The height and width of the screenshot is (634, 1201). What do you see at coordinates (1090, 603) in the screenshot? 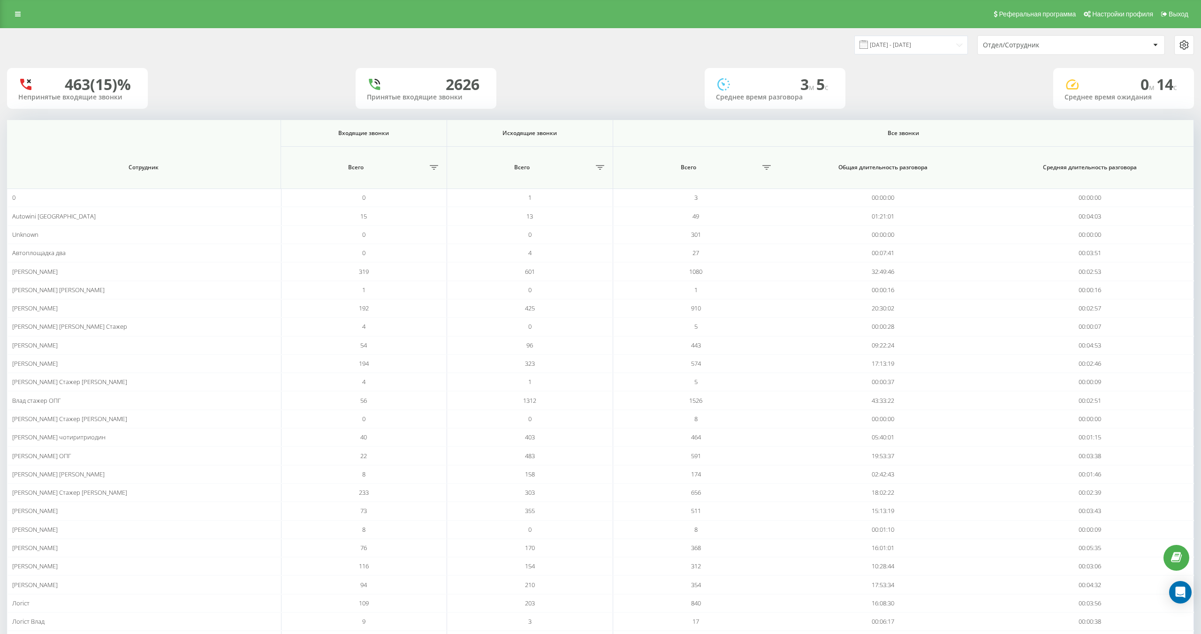
I see `td: 00:03:56` at bounding box center [1090, 603].